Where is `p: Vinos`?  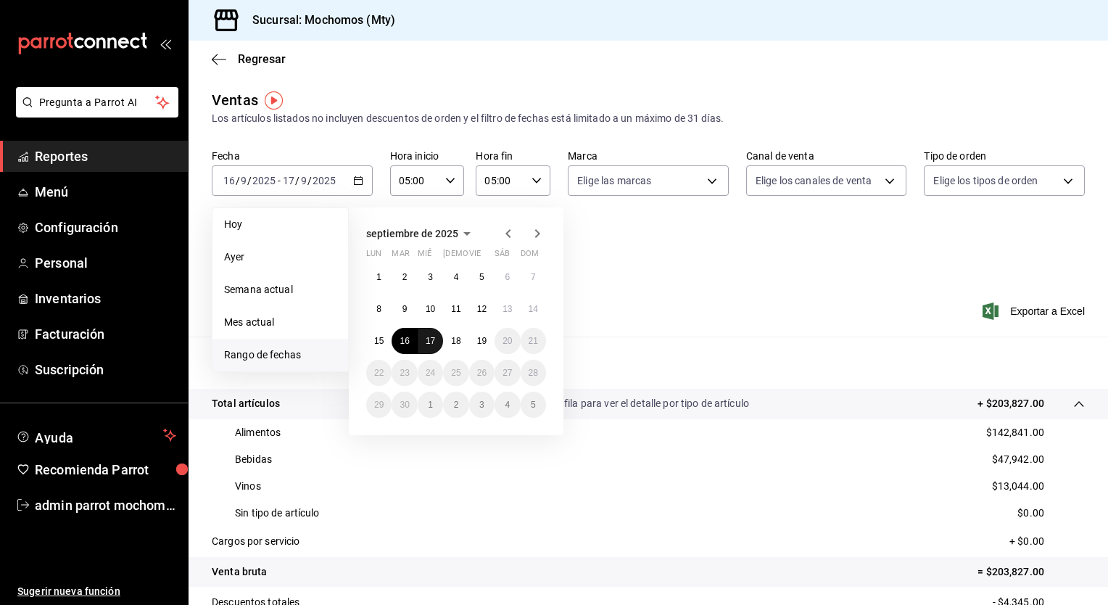
p: Vinos is located at coordinates (248, 486).